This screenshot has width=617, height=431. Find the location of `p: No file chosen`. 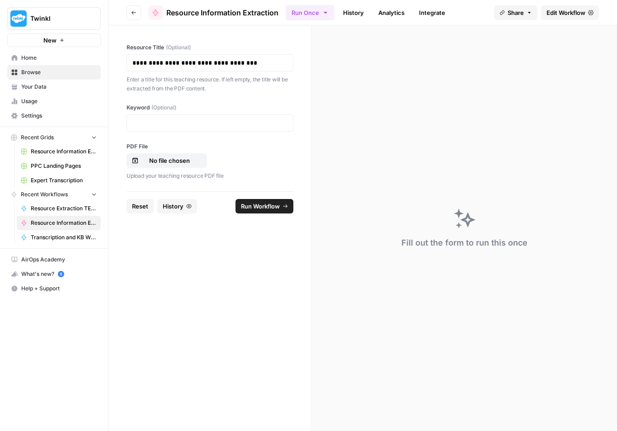

p: No file chosen is located at coordinates (169, 160).